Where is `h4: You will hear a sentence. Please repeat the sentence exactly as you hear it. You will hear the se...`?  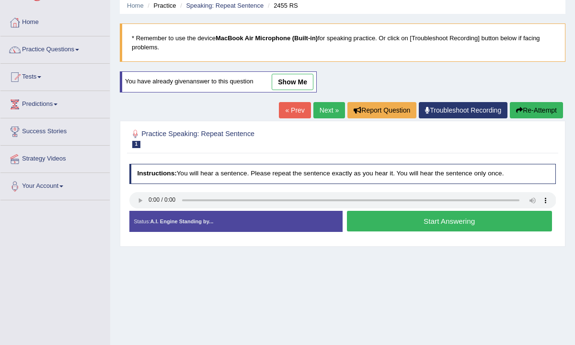
h4: You will hear a sentence. Please repeat the sentence exactly as you hear it. You will hear the se... is located at coordinates (343, 174).